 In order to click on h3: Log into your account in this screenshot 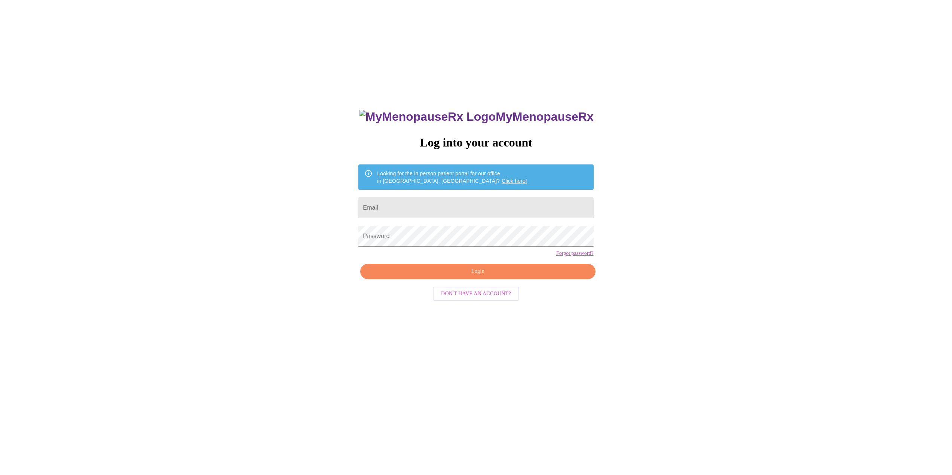, I will do `click(476, 142)`.